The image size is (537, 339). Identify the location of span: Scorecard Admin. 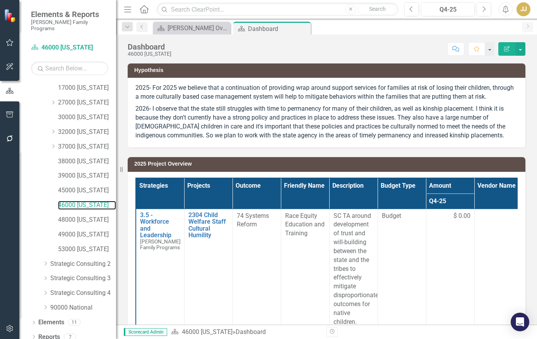
(145, 332).